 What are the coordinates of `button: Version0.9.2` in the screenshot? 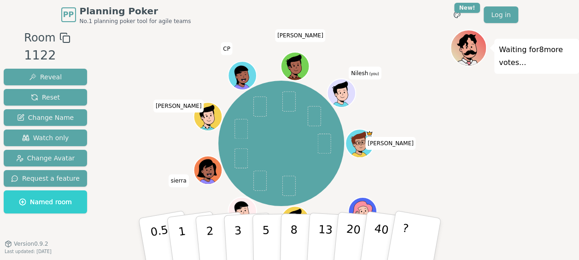 It's located at (26, 244).